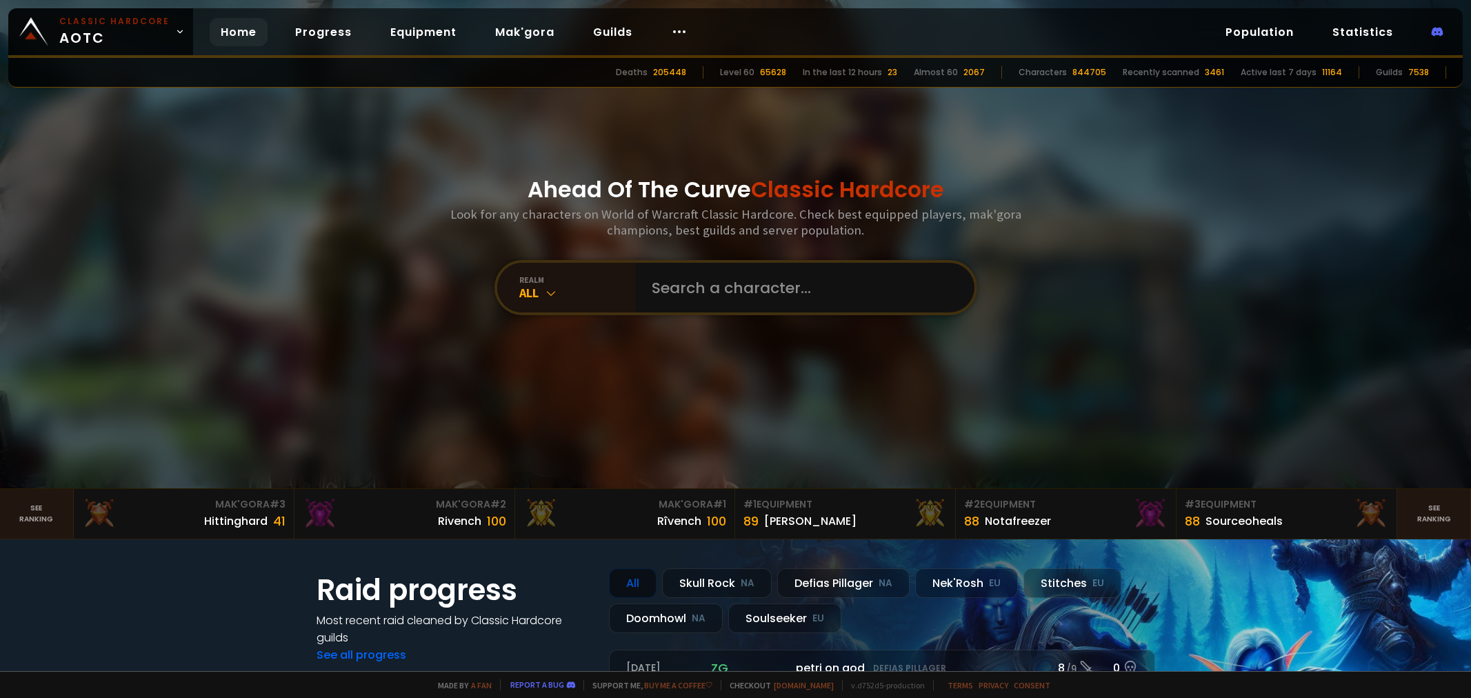 The width and height of the screenshot is (1471, 698). Describe the element at coordinates (842, 72) in the screenshot. I see `div: In the last 12 hours` at that location.